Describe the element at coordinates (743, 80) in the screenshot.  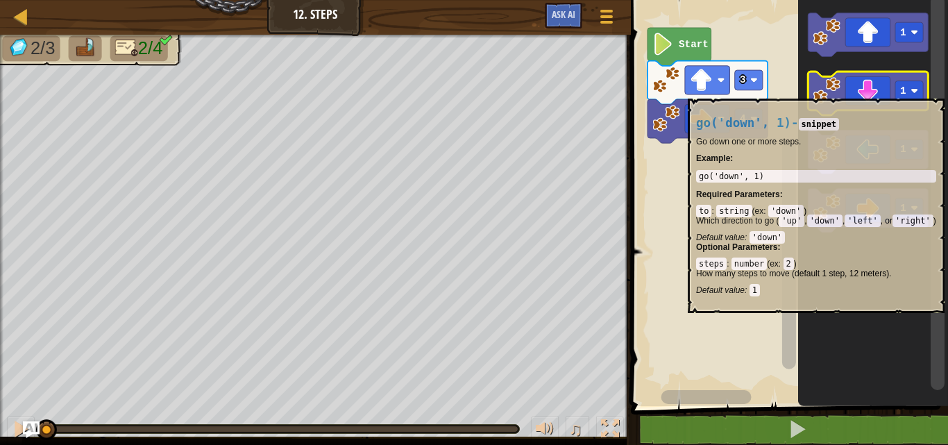
I see `text: 3` at that location.